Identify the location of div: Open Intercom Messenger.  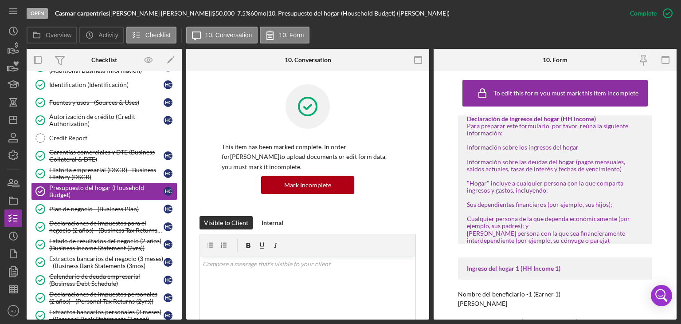
(662, 295).